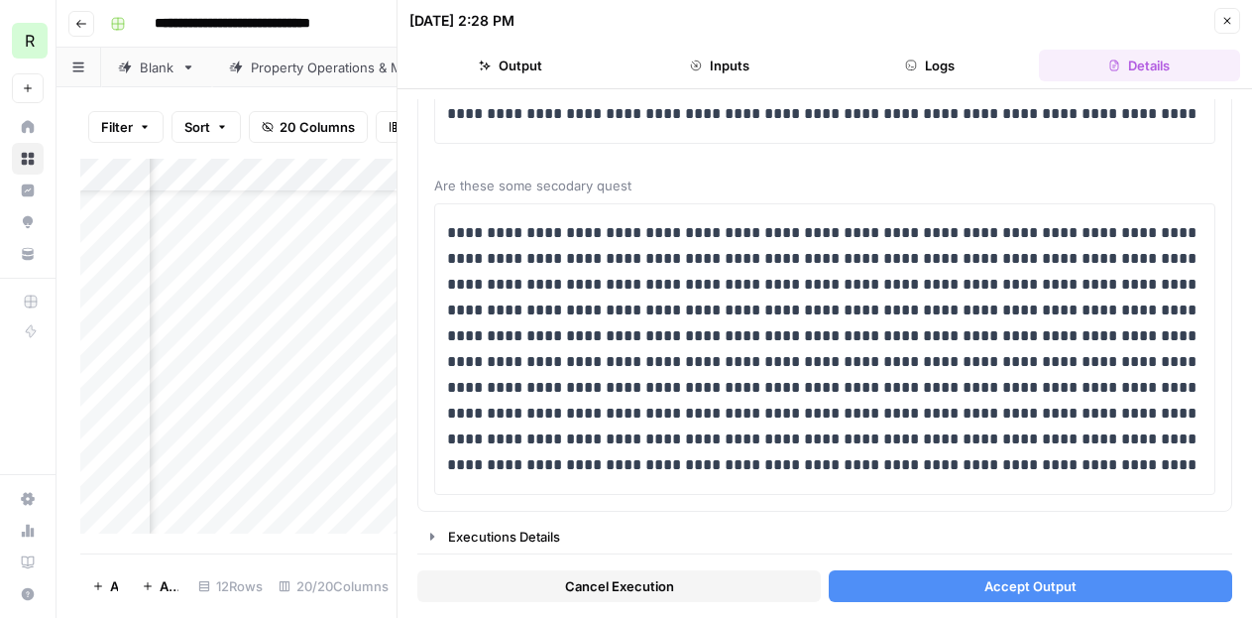 This screenshot has width=1252, height=618. What do you see at coordinates (930, 65) in the screenshot?
I see `button: Logs` at bounding box center [930, 65].